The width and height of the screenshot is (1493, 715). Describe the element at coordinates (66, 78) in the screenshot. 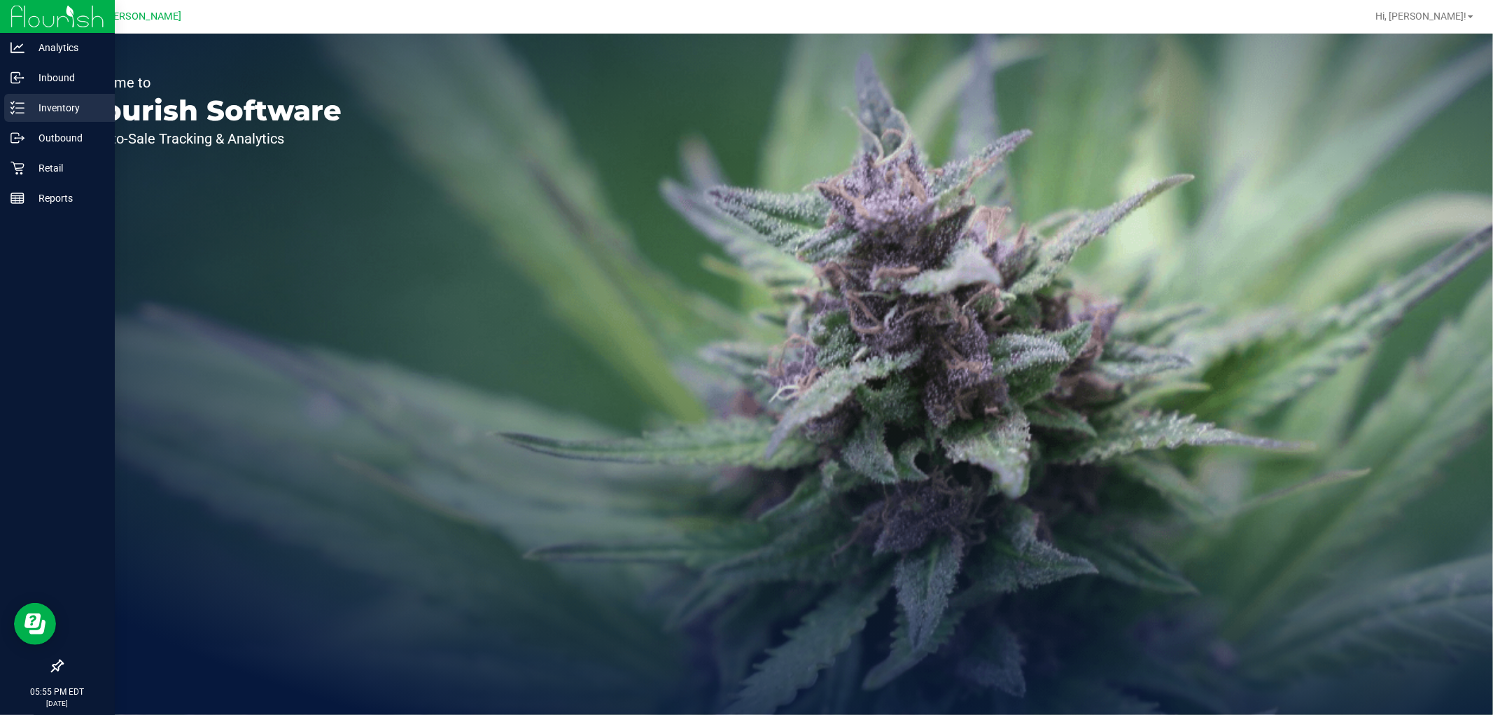

I see `p: Inbound` at that location.